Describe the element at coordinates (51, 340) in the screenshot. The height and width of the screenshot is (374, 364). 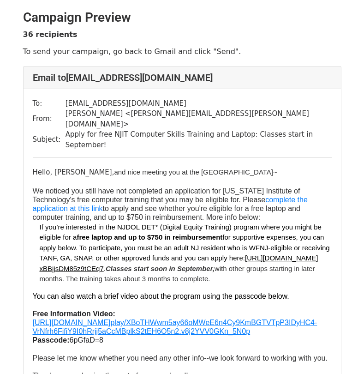
I see `span: Passcode:` at that location.